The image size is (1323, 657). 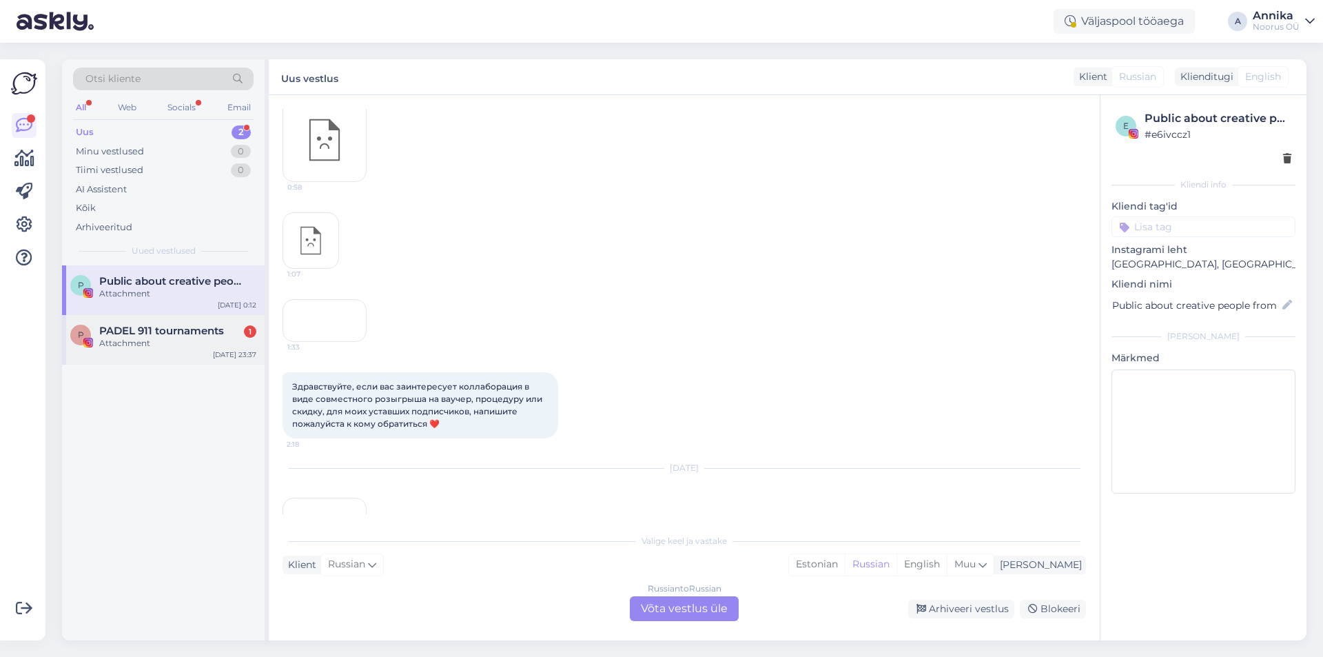 What do you see at coordinates (110, 152) in the screenshot?
I see `div: Minu vestlused` at bounding box center [110, 152].